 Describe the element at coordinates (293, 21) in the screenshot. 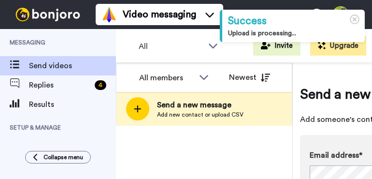

I see `div: Success` at that location.